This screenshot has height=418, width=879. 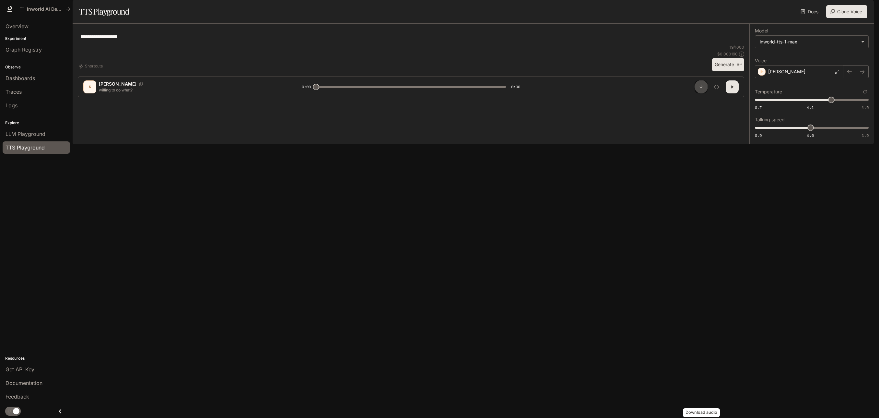 What do you see at coordinates (728, 65) in the screenshot?
I see `button: Generate⌘⏎` at bounding box center [728, 65].